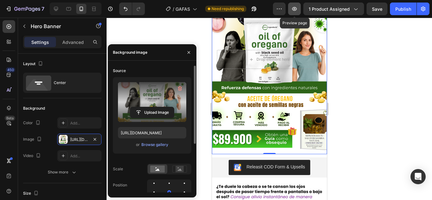 The width and height of the screenshot is (432, 200). What do you see at coordinates (329, 9) in the screenshot?
I see `span: 1 product assigned` at bounding box center [329, 9].